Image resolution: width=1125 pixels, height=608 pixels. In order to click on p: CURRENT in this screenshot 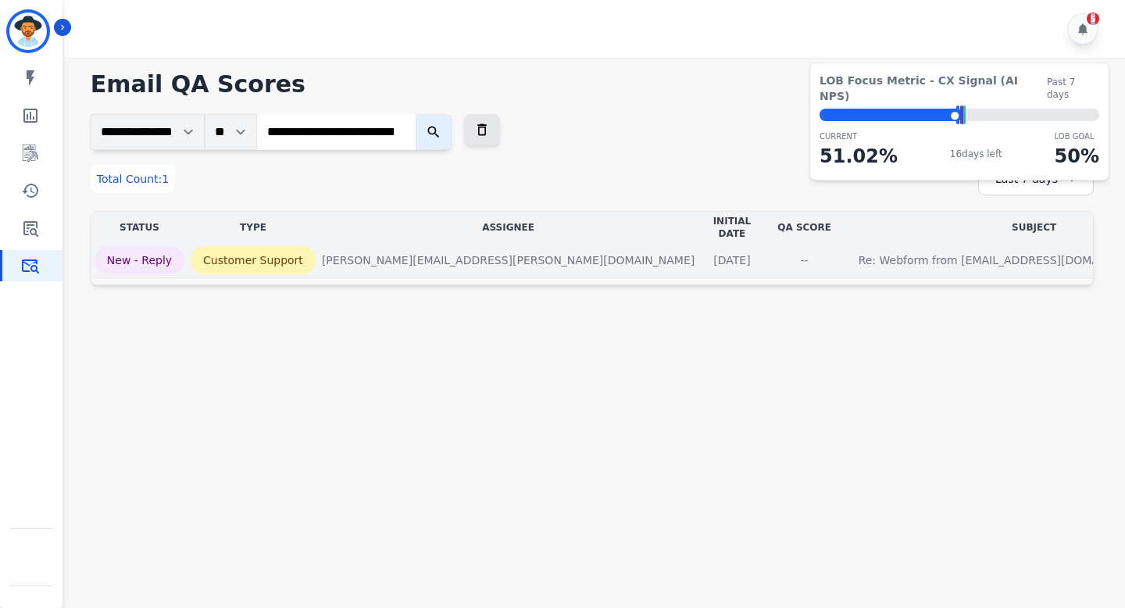, I will do `click(859, 136)`.